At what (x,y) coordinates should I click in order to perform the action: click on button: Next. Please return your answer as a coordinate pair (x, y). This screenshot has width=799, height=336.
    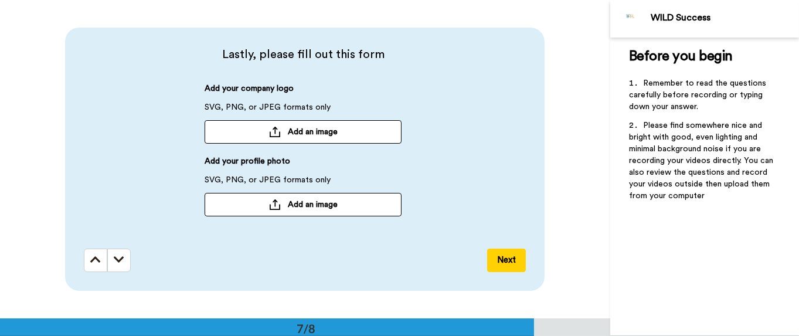
    Looking at the image, I should click on (506, 260).